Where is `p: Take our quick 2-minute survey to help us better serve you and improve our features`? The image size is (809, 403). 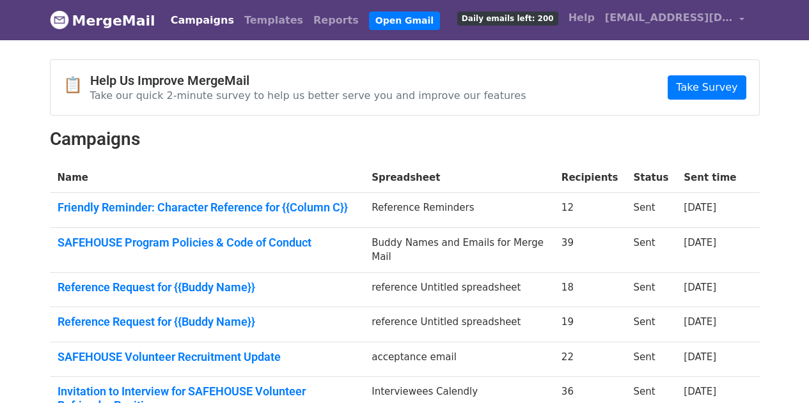 p: Take our quick 2-minute survey to help us better serve you and improve our features is located at coordinates (308, 95).